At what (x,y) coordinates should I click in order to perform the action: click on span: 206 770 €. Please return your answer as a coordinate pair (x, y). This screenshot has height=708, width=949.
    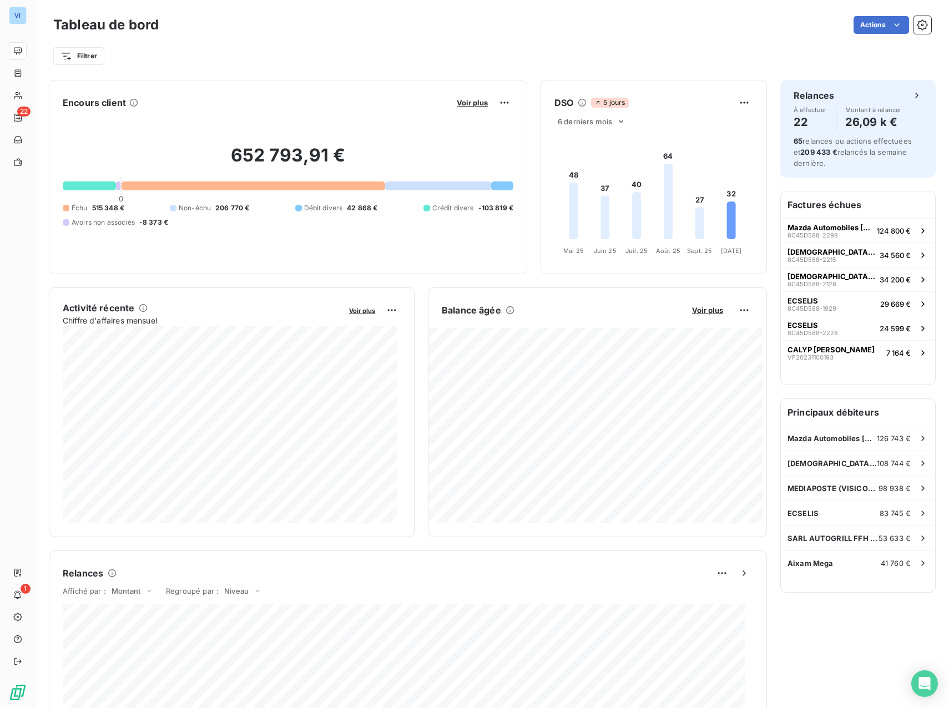
    Looking at the image, I should click on (232, 208).